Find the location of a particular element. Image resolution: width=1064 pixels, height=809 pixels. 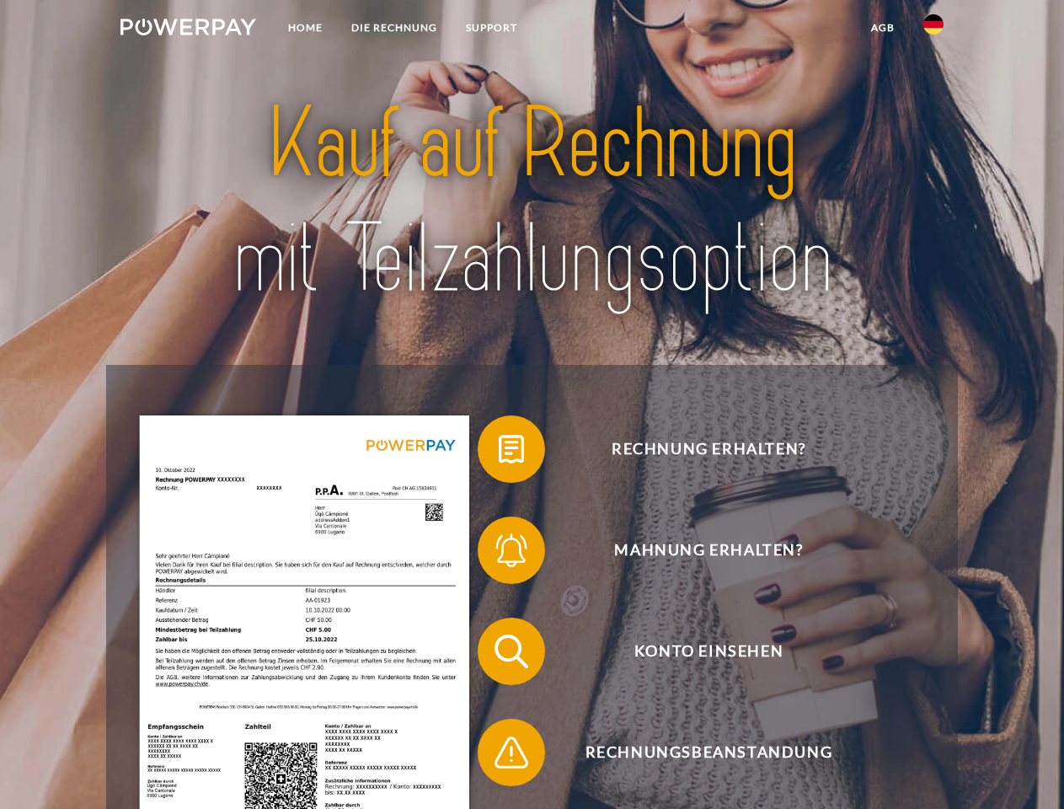

a: Home is located at coordinates (305, 28).